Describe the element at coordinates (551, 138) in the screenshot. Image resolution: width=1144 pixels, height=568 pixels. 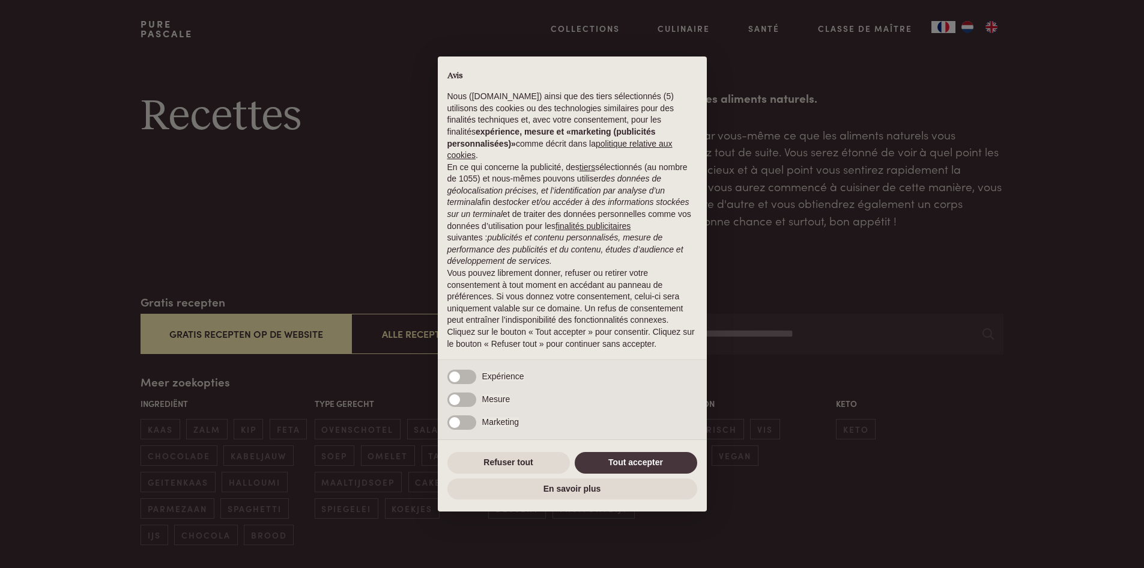
I see `strong: expérience, mesure et «marketing (publicités personnalisées)»` at that location.